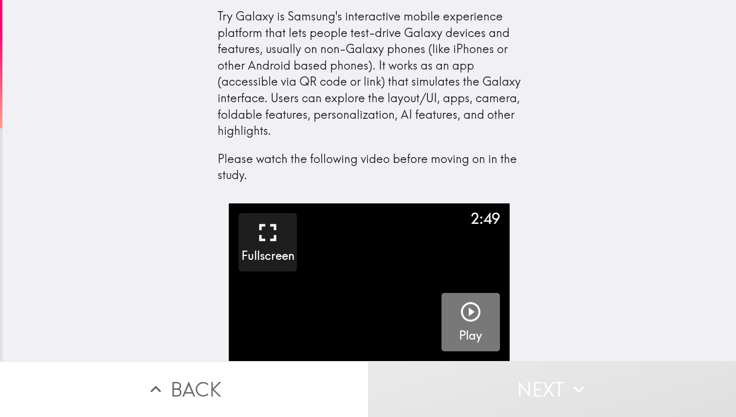 The width and height of the screenshot is (736, 417). I want to click on h5: Play, so click(470, 336).